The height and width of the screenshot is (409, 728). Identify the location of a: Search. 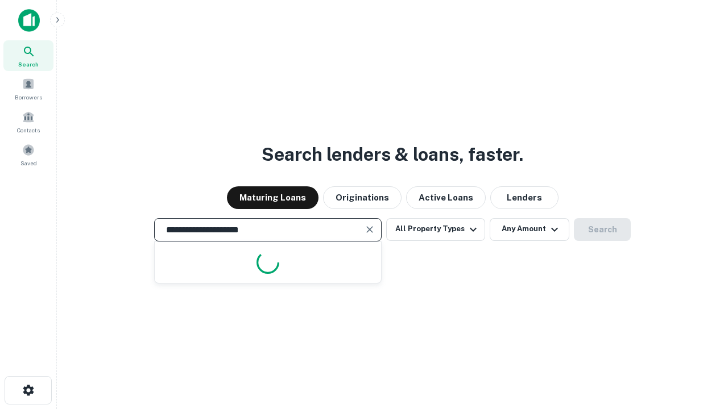
(28, 56).